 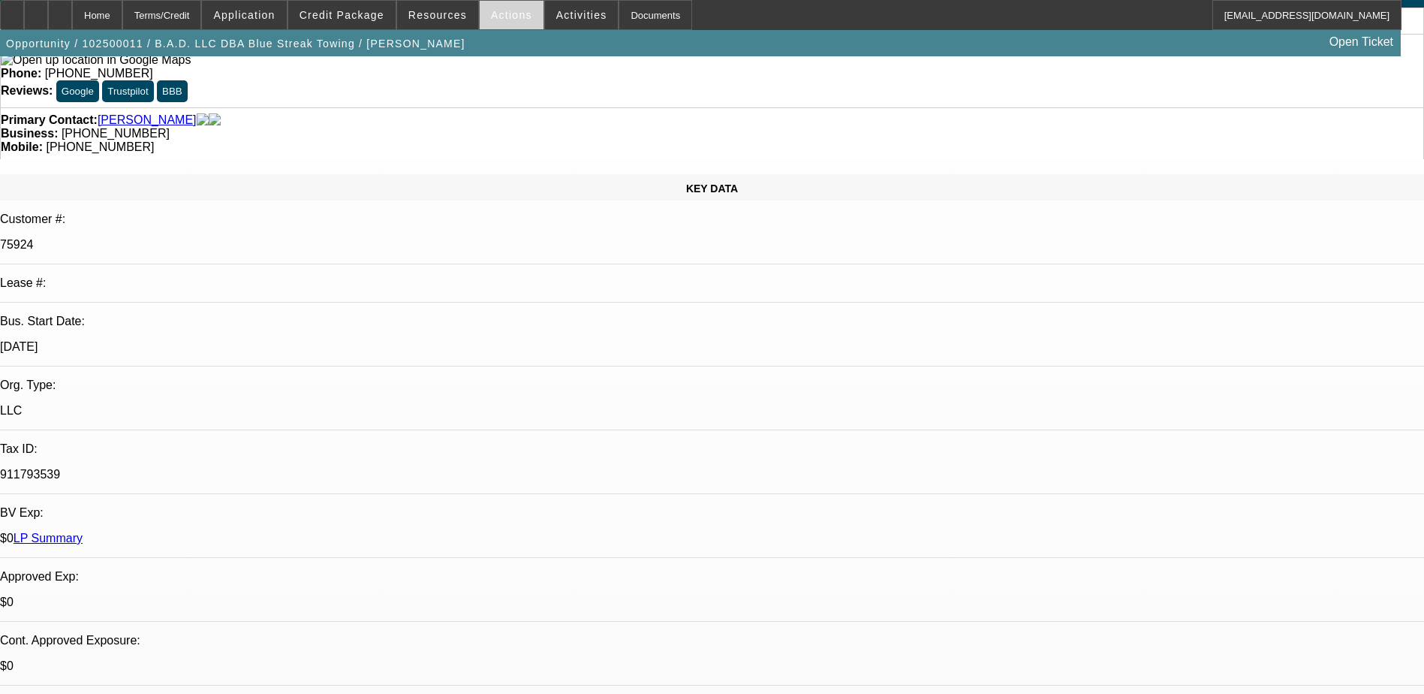 I want to click on span: Application, so click(x=244, y=15).